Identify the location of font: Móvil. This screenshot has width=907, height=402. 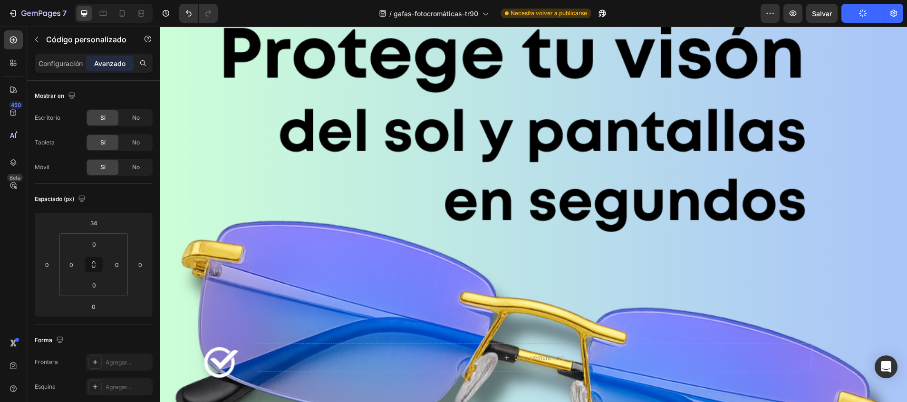
(42, 167).